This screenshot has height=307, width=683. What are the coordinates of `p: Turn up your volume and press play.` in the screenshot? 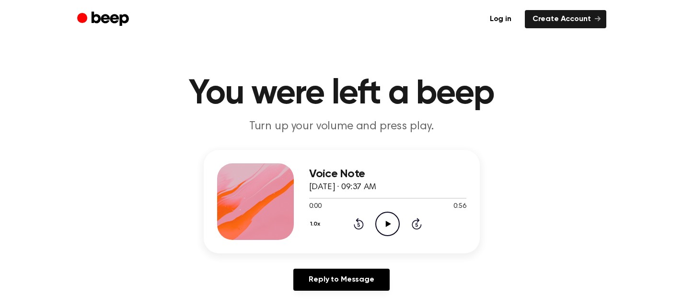 It's located at (342, 126).